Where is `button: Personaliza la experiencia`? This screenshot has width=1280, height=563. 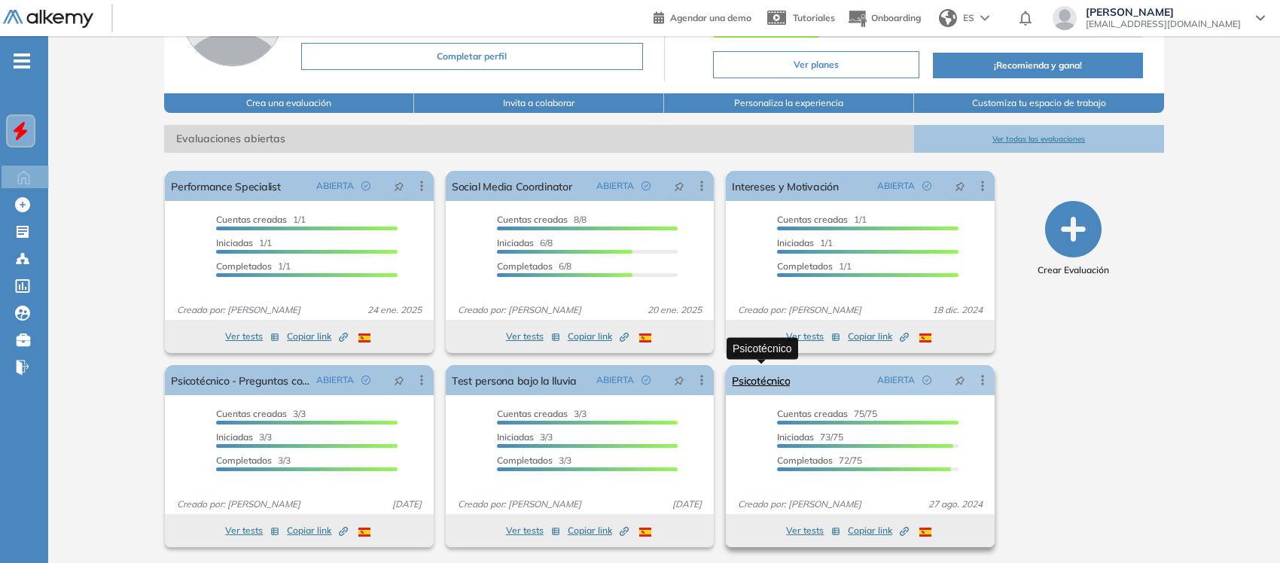
button: Personaliza la experiencia is located at coordinates (789, 103).